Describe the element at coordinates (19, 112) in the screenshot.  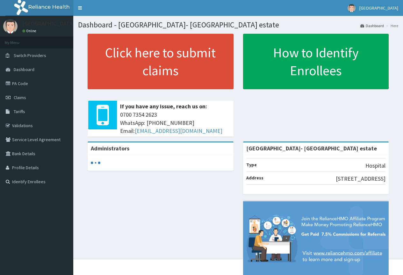
I see `span: Tariffs` at that location.